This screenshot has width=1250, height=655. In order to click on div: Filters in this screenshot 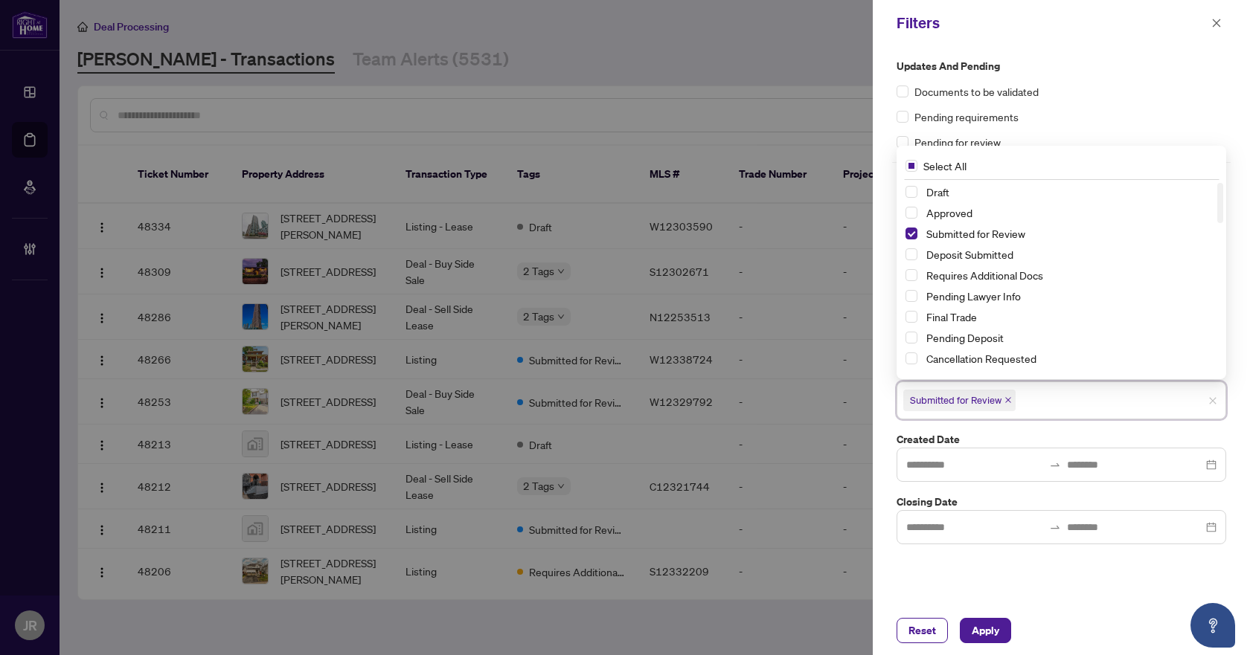, I will do `click(1051, 23)`.